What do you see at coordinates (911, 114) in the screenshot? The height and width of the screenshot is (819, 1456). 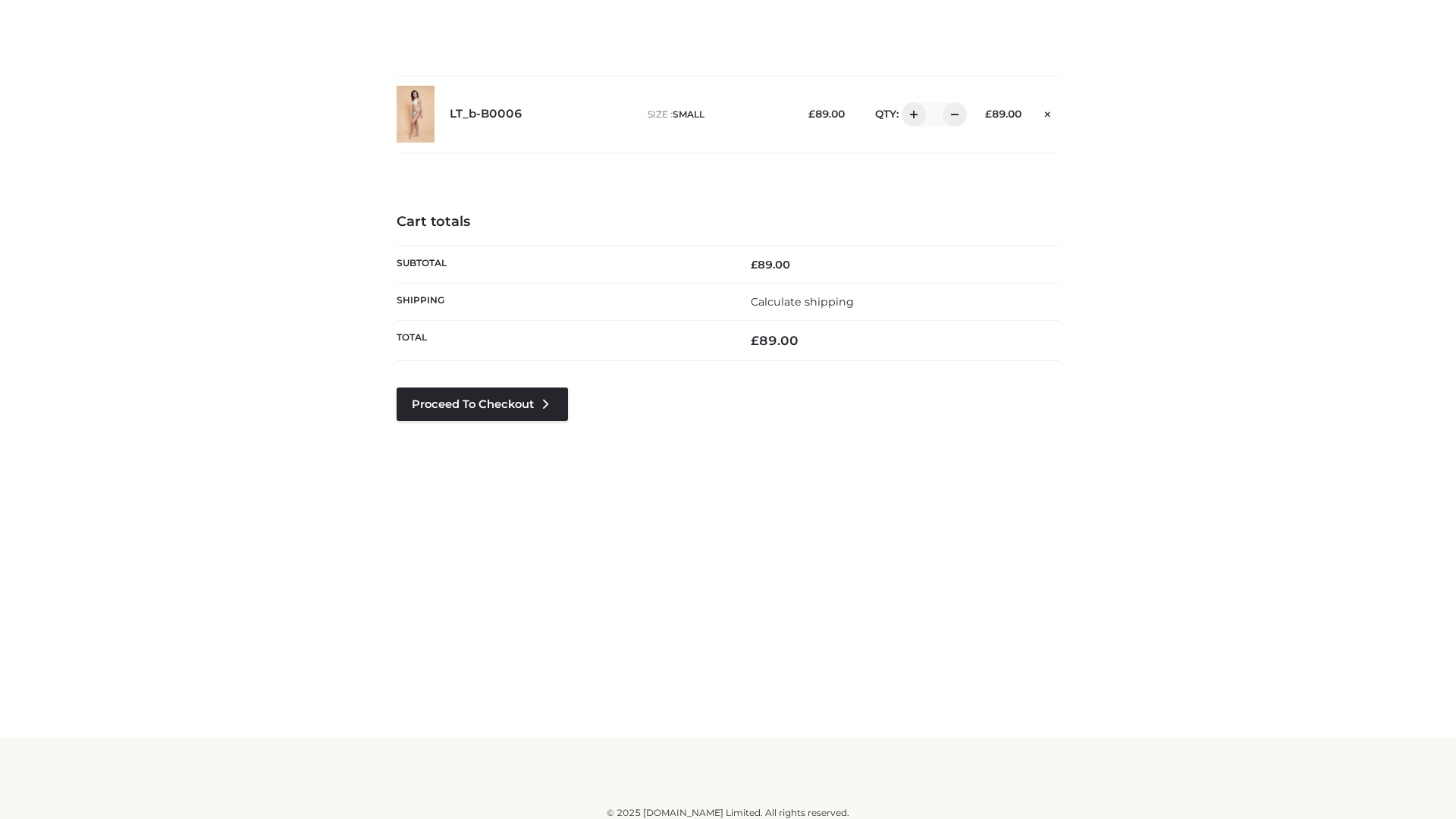 I see `div: QTY:` at bounding box center [911, 114].